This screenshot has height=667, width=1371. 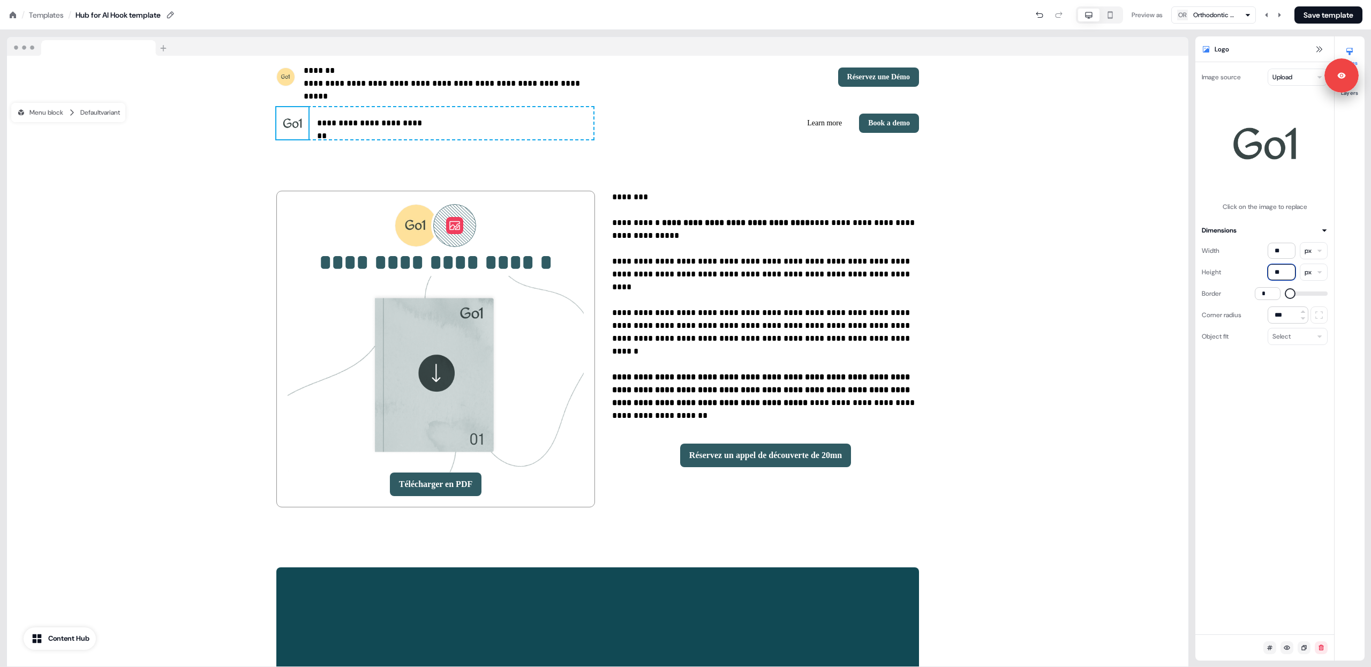 What do you see at coordinates (1221, 315) in the screenshot?
I see `div: Corner radius` at bounding box center [1221, 315].